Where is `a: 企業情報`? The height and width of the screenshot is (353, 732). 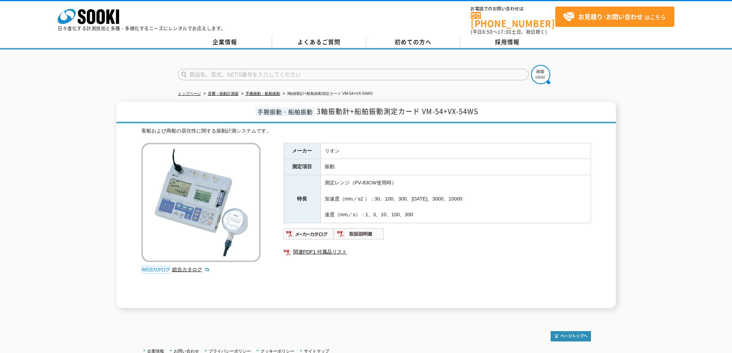
a: 企業情報 is located at coordinates (225, 42).